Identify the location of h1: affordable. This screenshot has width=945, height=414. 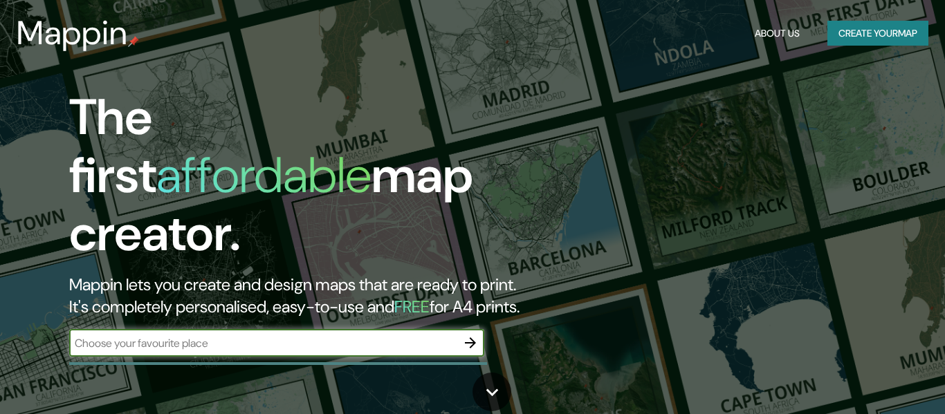
(264, 175).